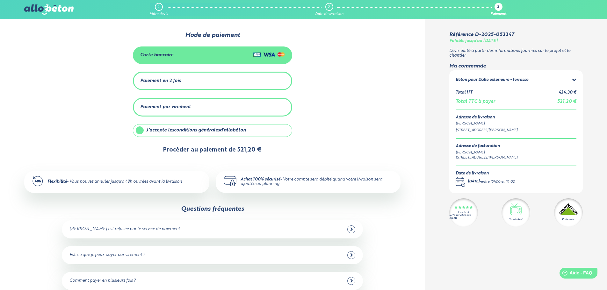  What do you see at coordinates (464, 93) in the screenshot?
I see `div: Total HT` at bounding box center [464, 93].